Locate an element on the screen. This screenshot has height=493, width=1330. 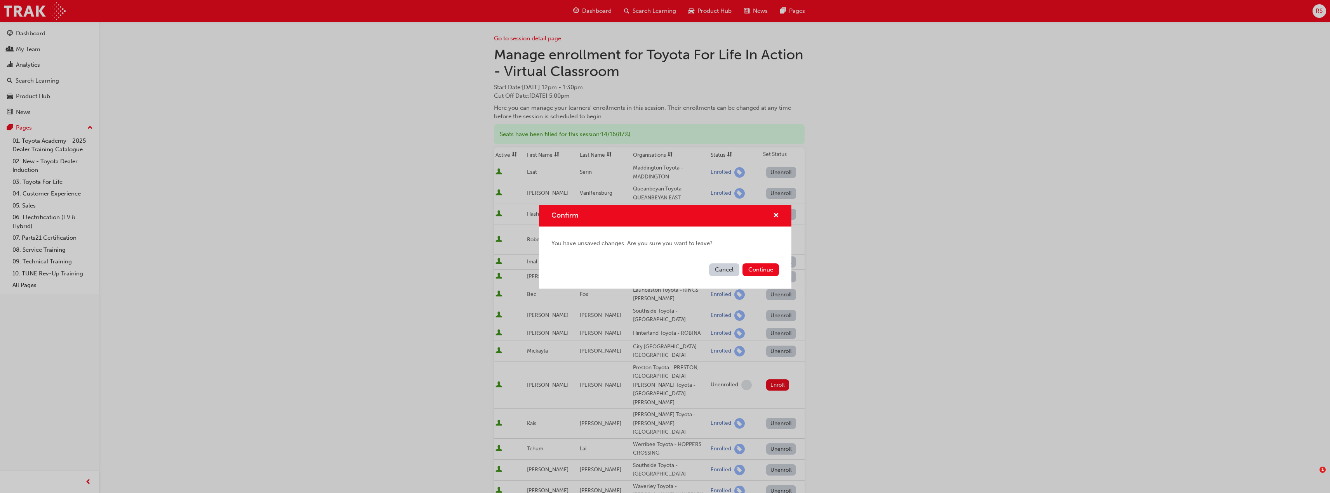
div: Confirm is located at coordinates (665, 247).